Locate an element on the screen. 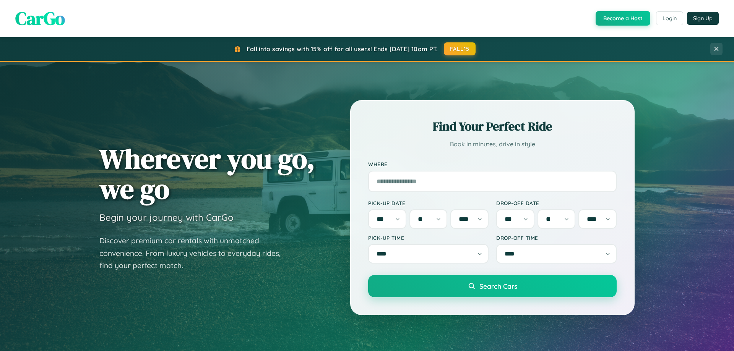 The height and width of the screenshot is (351, 734). button: Search Cars is located at coordinates (492, 286).